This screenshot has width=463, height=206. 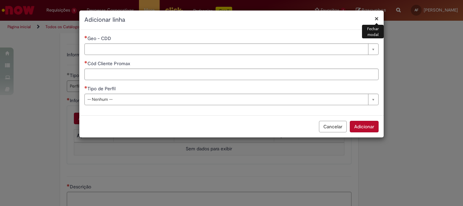 I want to click on span: Tipo de Perfil, so click(x=102, y=88).